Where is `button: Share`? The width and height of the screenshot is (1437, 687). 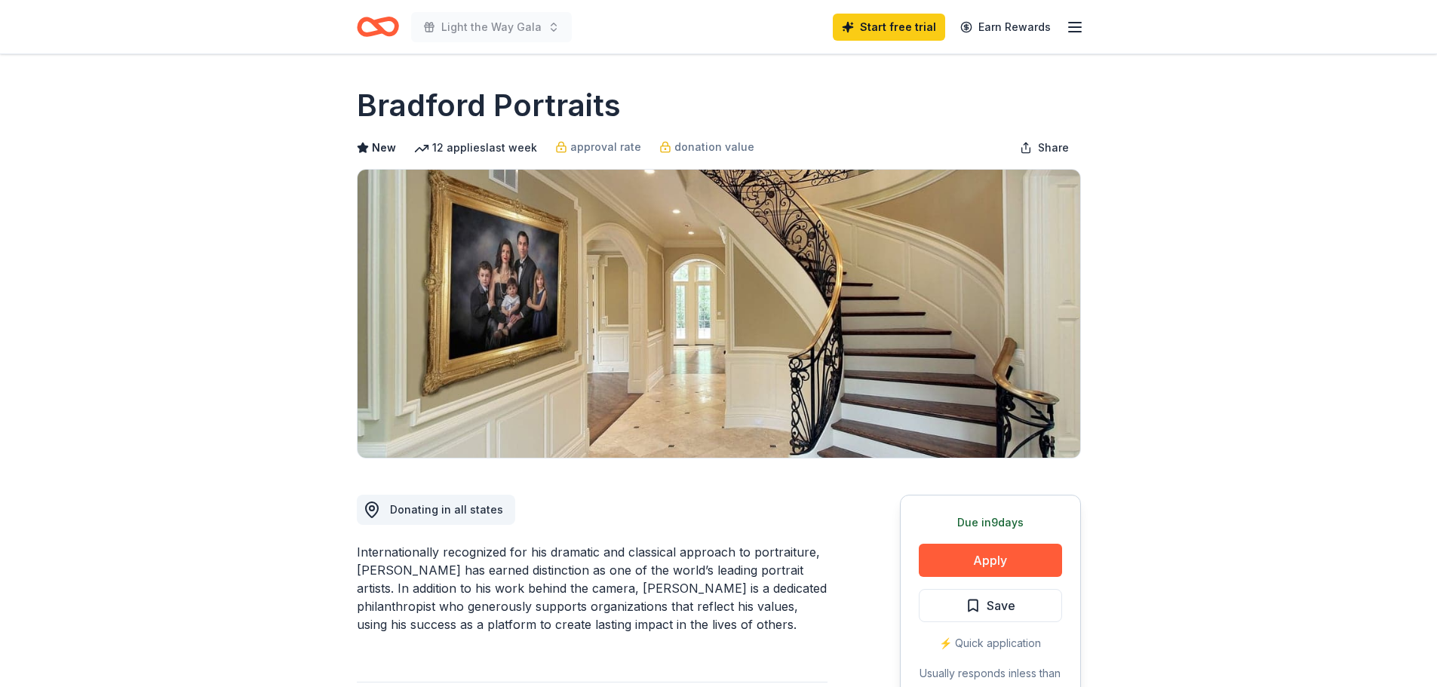 button: Share is located at coordinates (1044, 148).